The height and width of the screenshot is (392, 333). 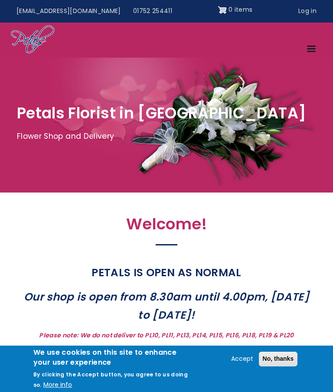 What do you see at coordinates (32, 40) in the screenshot?
I see `img: Home` at bounding box center [32, 40].